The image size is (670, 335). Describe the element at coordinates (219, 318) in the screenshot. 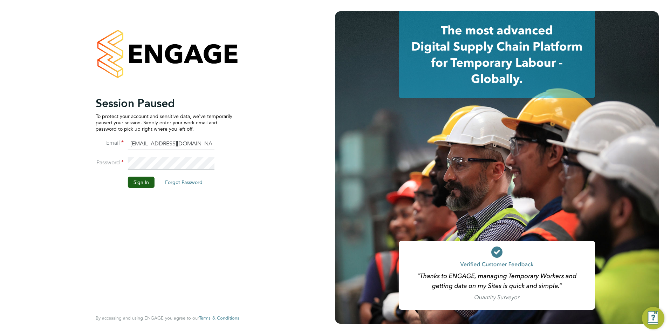

I see `a: Terms & Conditions` at that location.